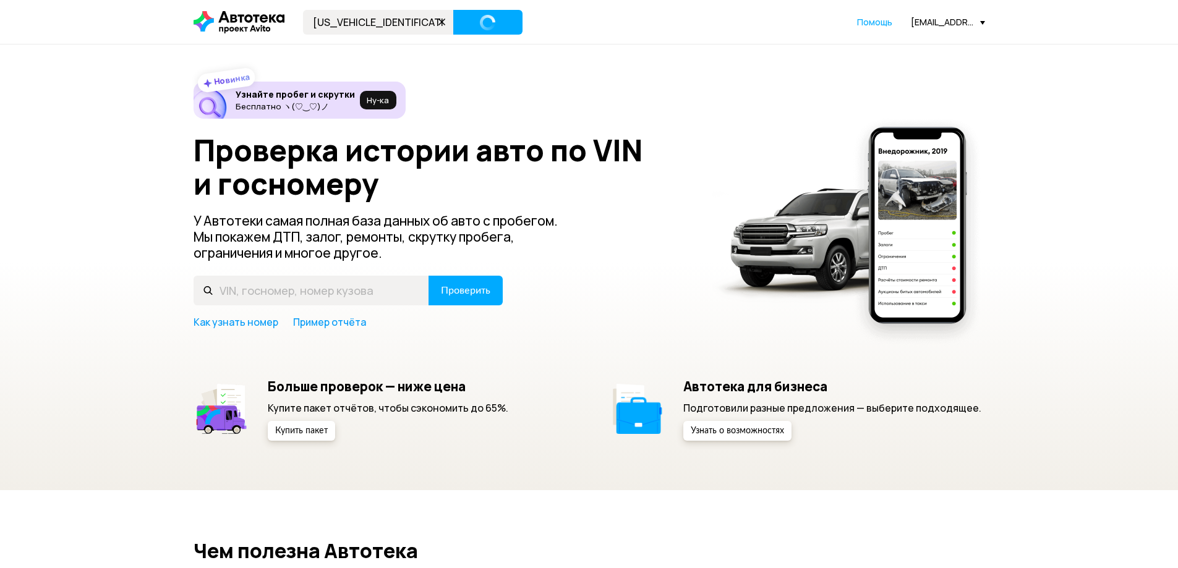 Image resolution: width=1178 pixels, height=568 pixels. Describe the element at coordinates (378, 100) in the screenshot. I see `span: Ну‑ка` at that location.